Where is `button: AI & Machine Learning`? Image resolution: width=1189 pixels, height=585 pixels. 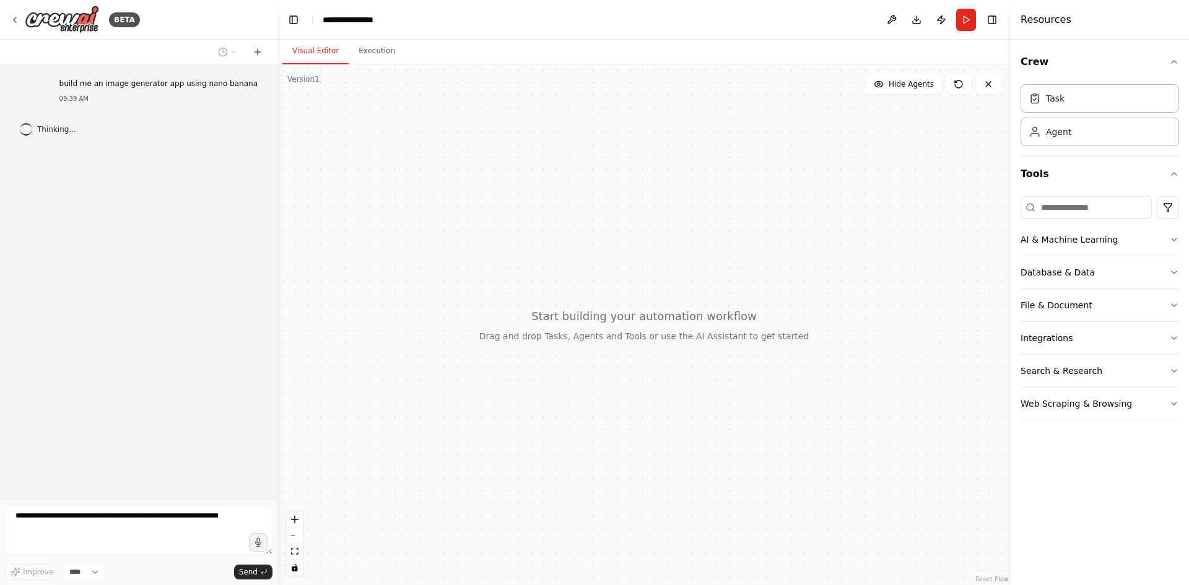
button: AI & Machine Learning is located at coordinates (1100, 240).